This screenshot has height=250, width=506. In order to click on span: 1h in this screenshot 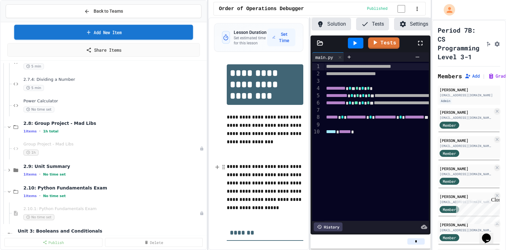, I will do `click(31, 152)`.